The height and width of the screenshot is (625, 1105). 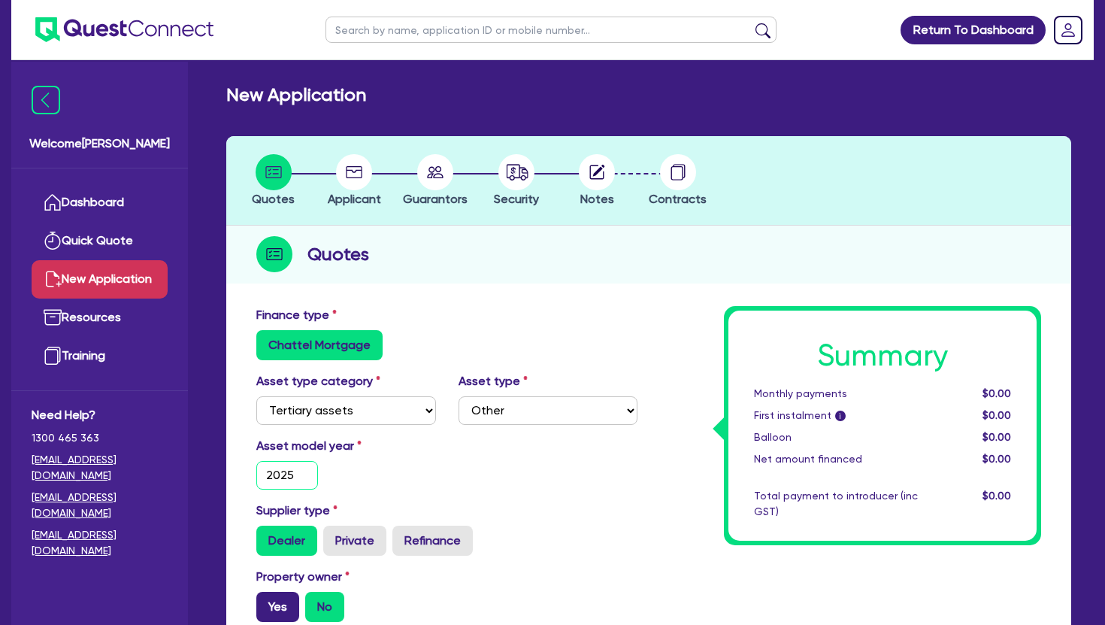 I want to click on a: Dropdown toggle, so click(x=1068, y=30).